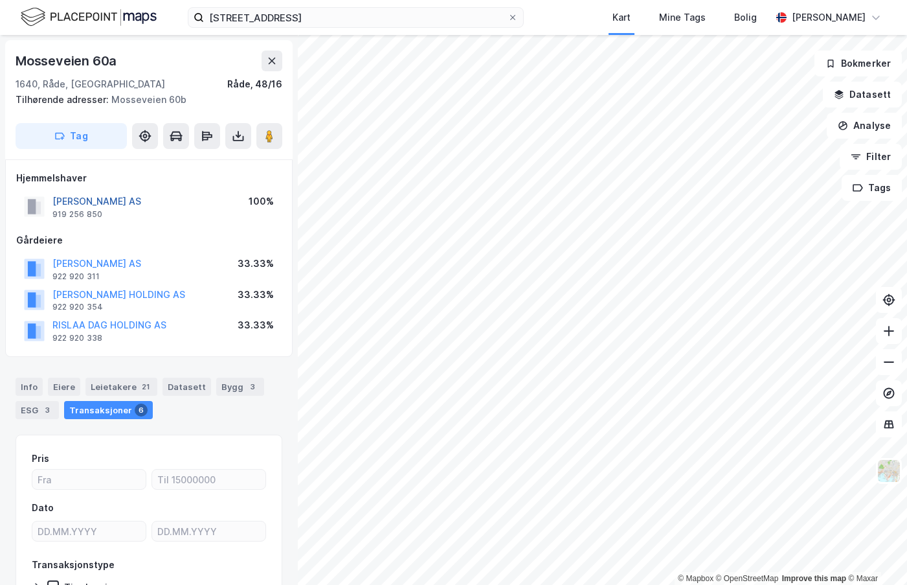  Describe the element at coordinates (89, 479) in the screenshot. I see `input: Fra` at that location.